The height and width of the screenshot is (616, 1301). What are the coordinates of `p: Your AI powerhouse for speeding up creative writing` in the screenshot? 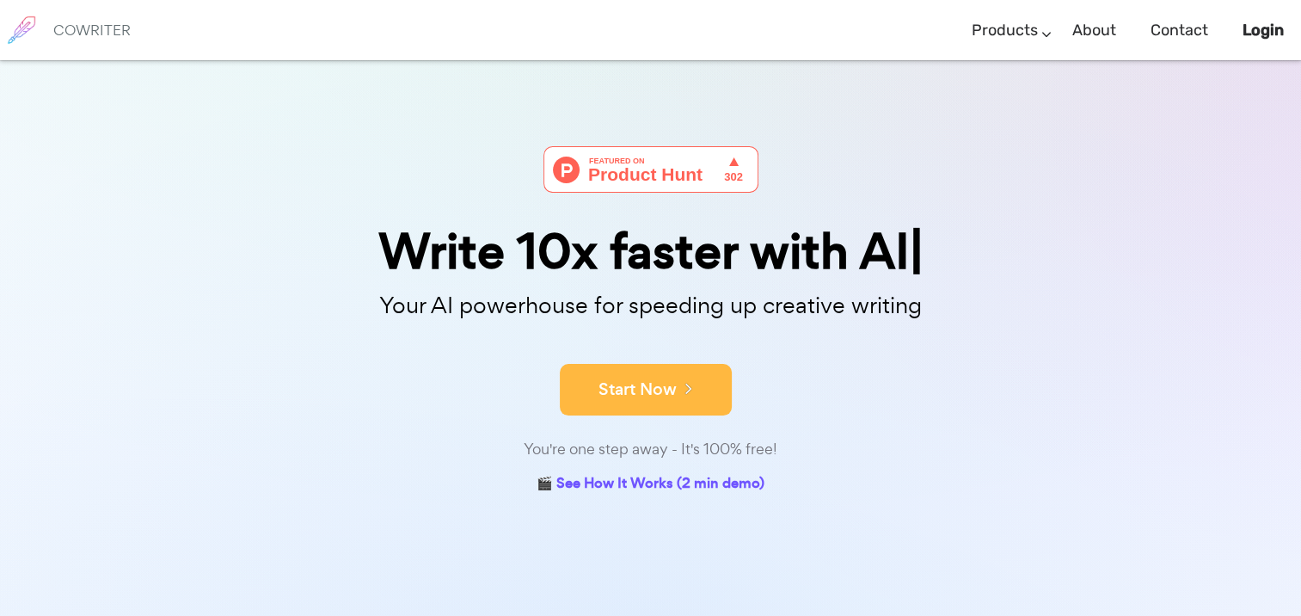 It's located at (651, 305).